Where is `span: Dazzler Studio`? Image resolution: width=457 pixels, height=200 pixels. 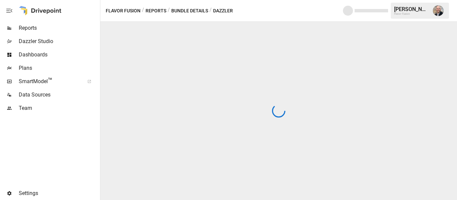
span: Dazzler Studio is located at coordinates (59, 41).